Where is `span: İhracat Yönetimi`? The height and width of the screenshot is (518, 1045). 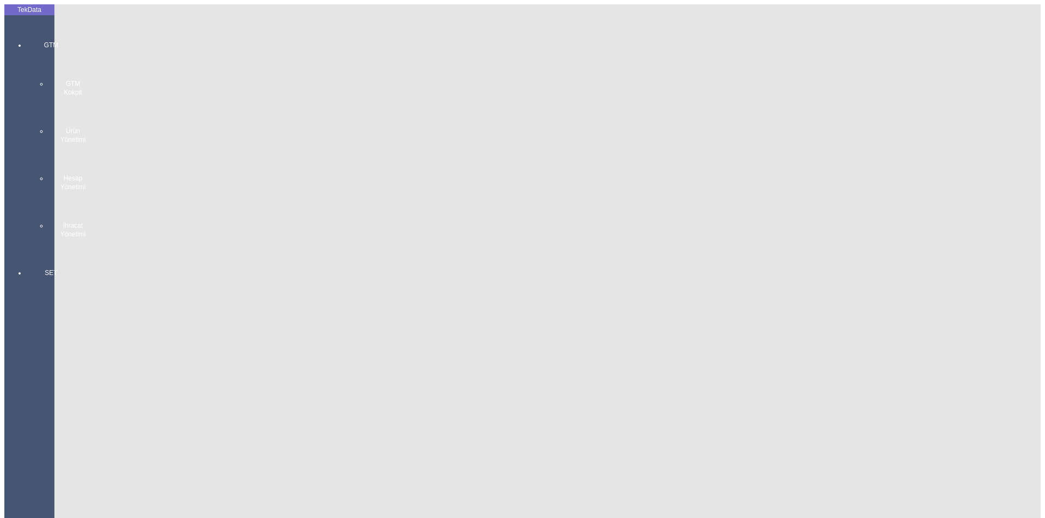
span: İhracat Yönetimi is located at coordinates (73, 230).